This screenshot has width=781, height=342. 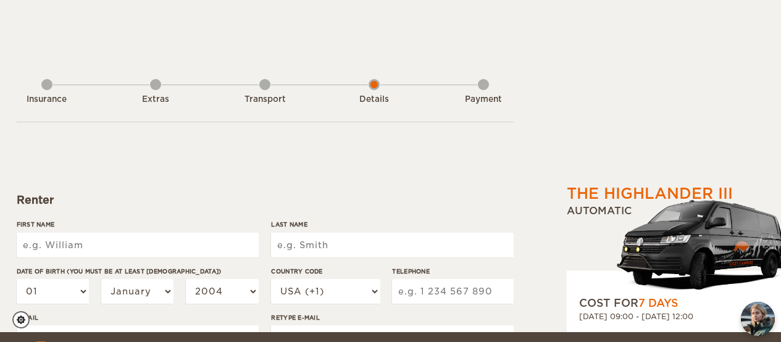 I want to click on img: Freyja at Cozy Campers, so click(x=758, y=319).